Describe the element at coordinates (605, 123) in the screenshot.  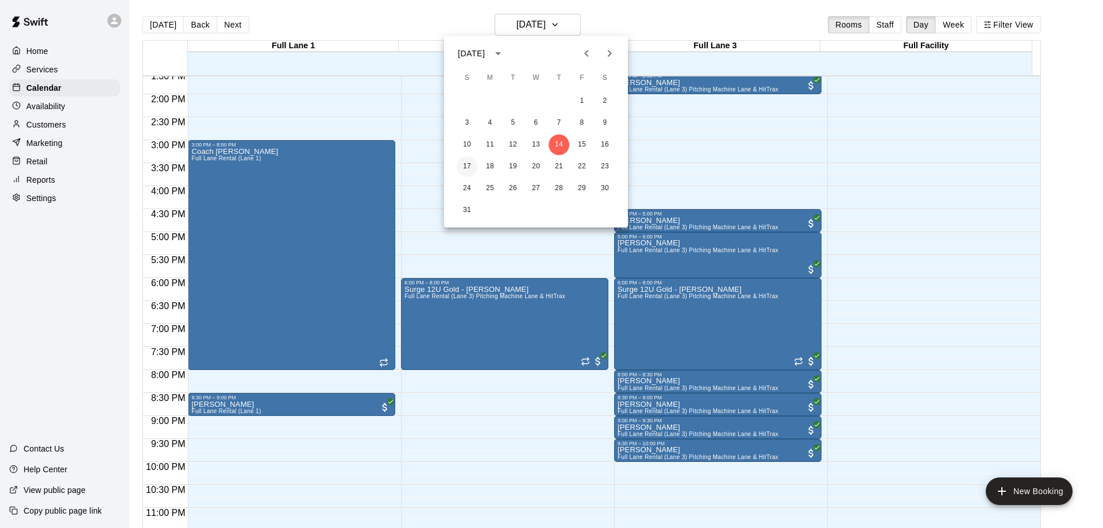
I see `button: 9` at that location.